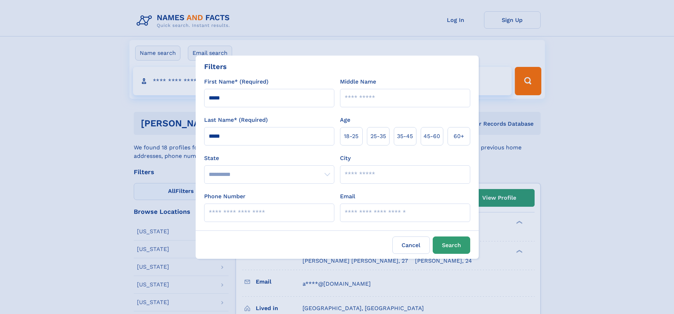 The height and width of the screenshot is (314, 674). Describe the element at coordinates (345, 120) in the screenshot. I see `label: Age` at that location.